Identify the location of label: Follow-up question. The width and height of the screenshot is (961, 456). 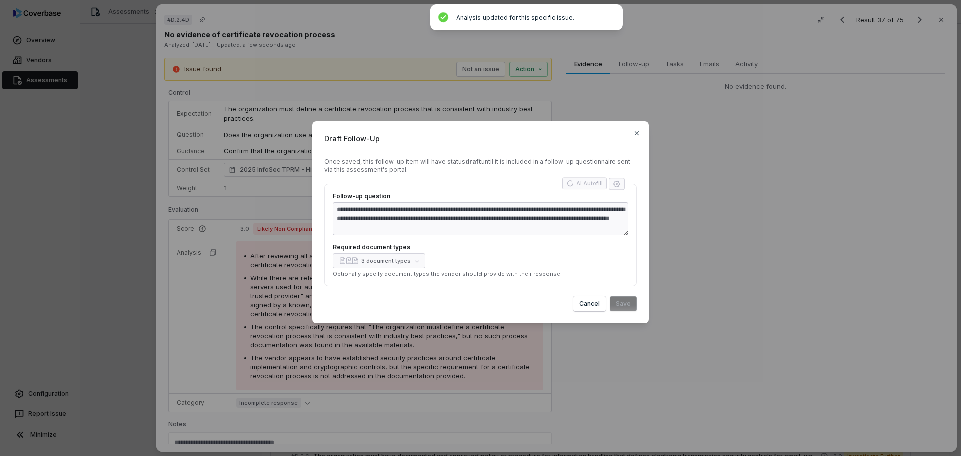
(480, 196).